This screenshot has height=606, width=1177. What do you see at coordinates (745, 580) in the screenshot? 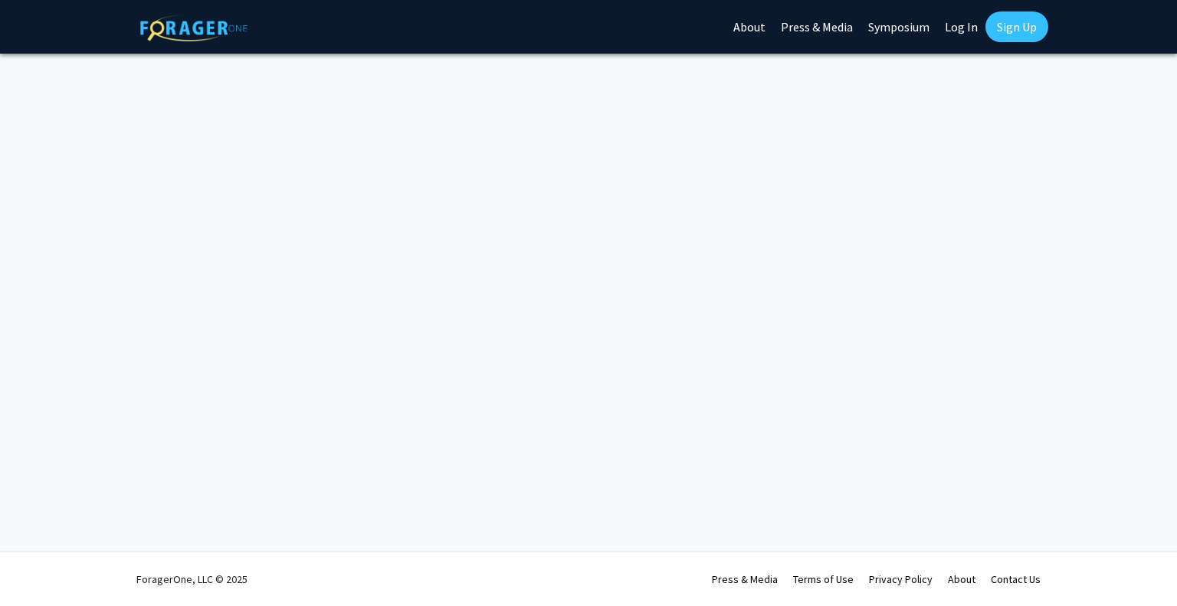
I see `a: Press & Media` at bounding box center [745, 580].